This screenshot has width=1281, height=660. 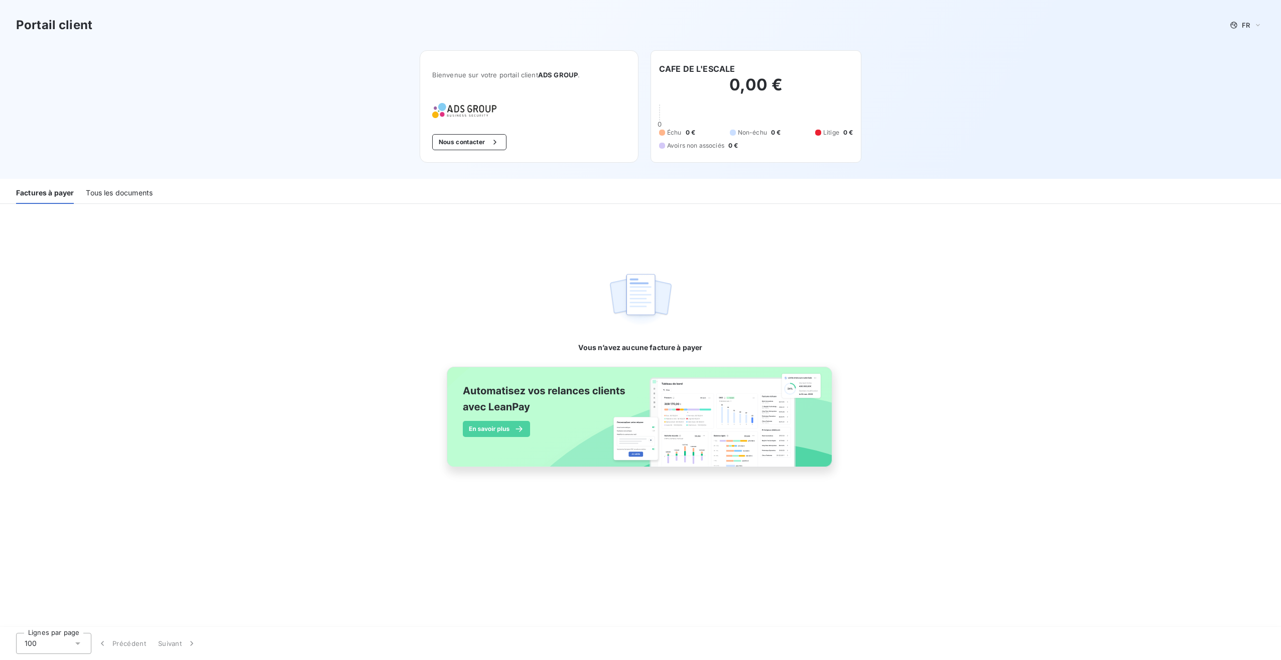 I want to click on span: Bienvenue sur votre portail client ., so click(x=529, y=75).